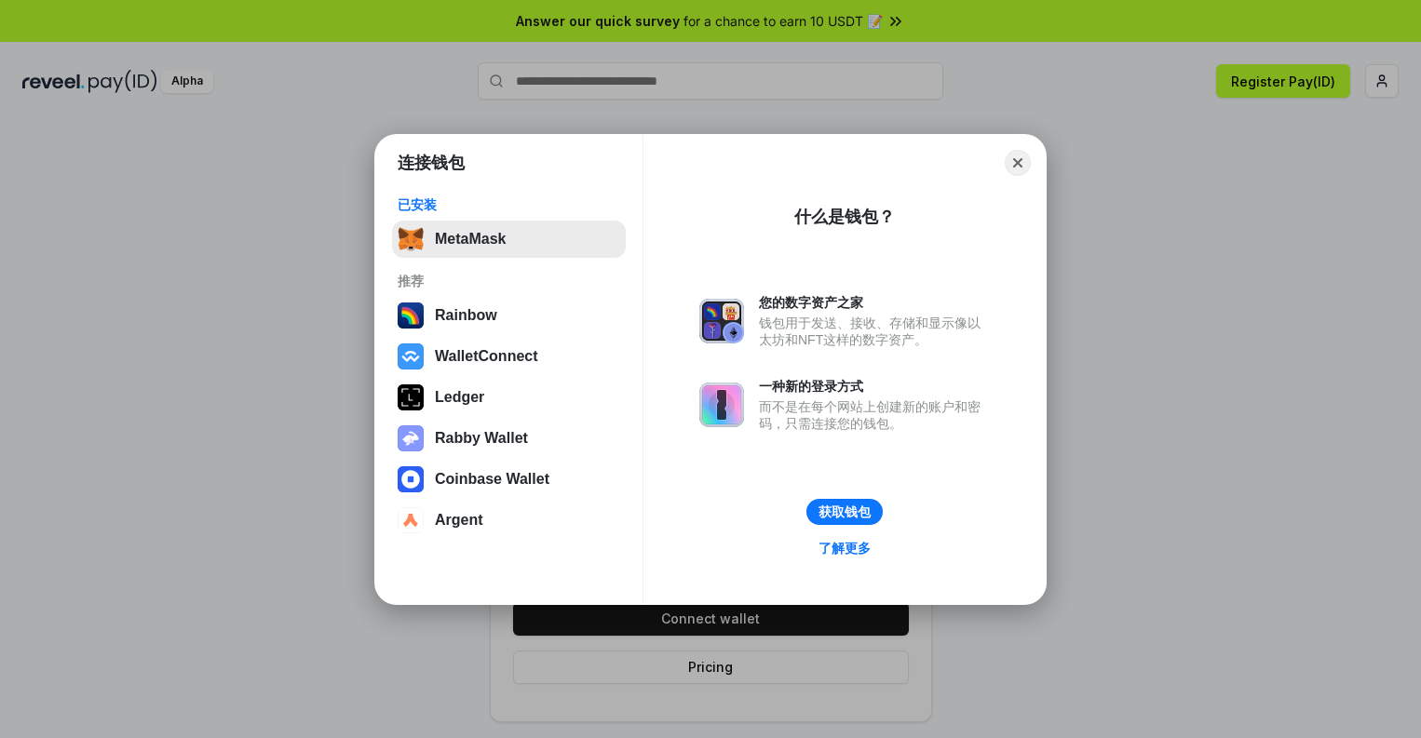  I want to click on a: 了解更多, so click(844, 548).